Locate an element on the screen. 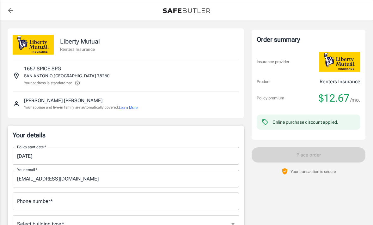 The image size is (373, 225). input: Choose date, selected date is Sep 12, 2025 is located at coordinates (124, 156).